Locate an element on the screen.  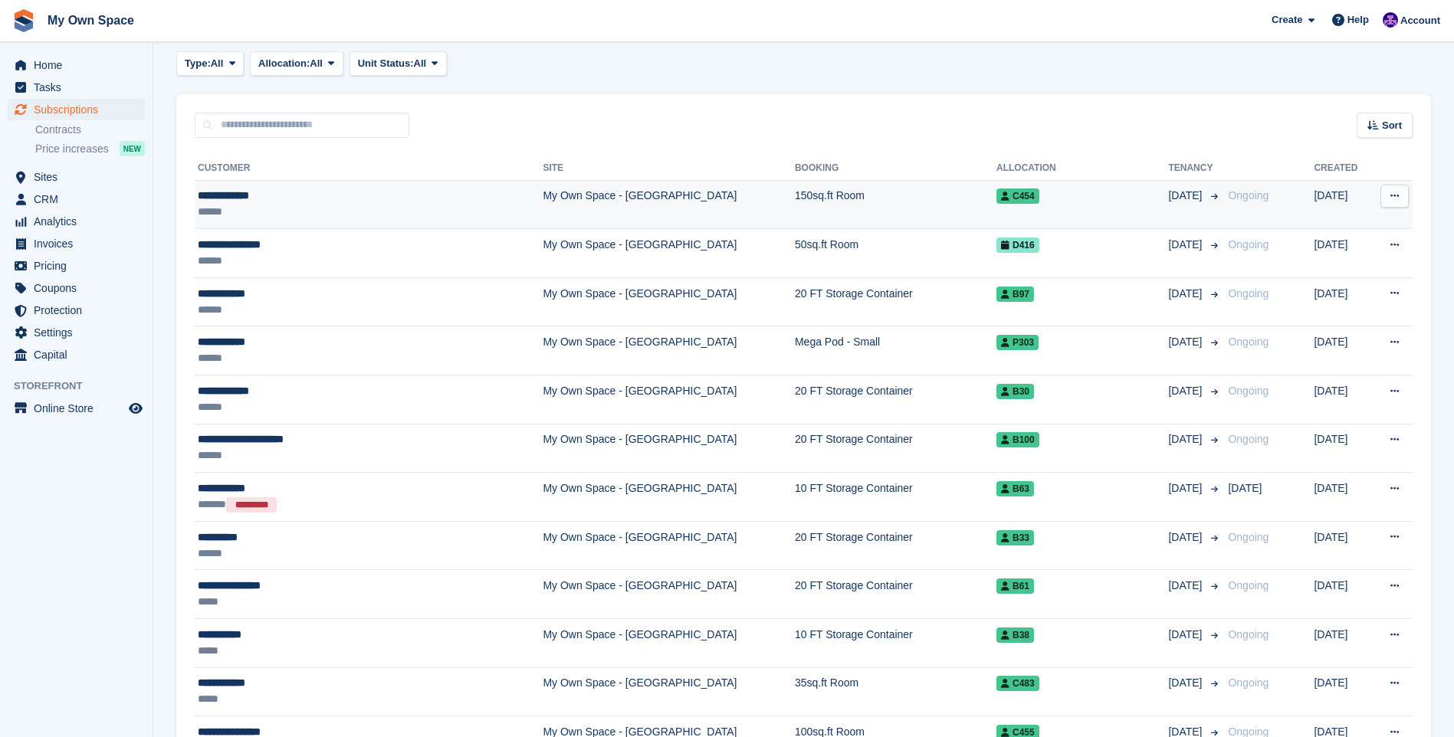
span: Capital is located at coordinates (80, 355).